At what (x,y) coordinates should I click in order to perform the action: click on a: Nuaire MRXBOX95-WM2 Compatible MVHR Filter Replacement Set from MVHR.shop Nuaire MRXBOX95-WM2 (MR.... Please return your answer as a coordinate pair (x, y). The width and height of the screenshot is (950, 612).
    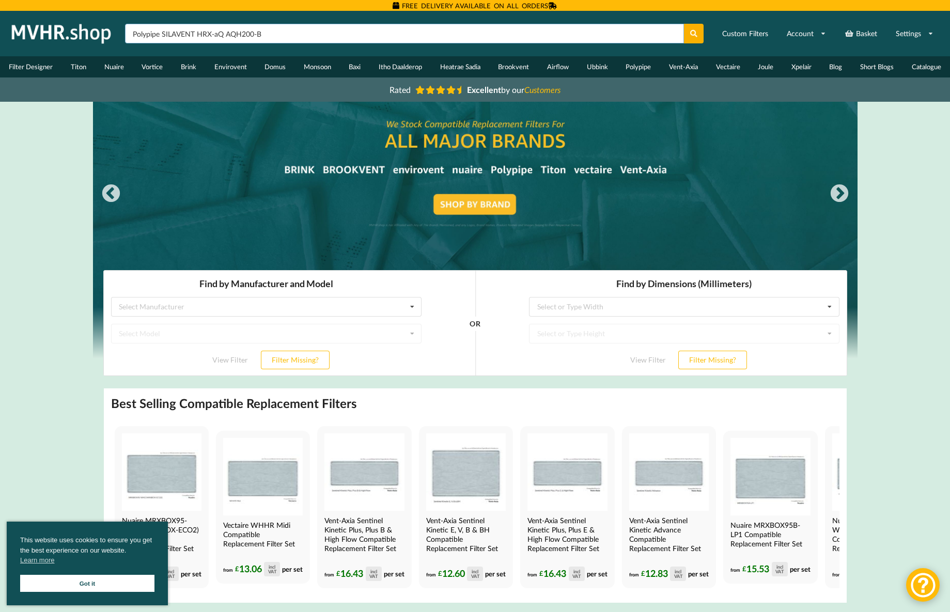
    Looking at the image, I should click on (162, 507).